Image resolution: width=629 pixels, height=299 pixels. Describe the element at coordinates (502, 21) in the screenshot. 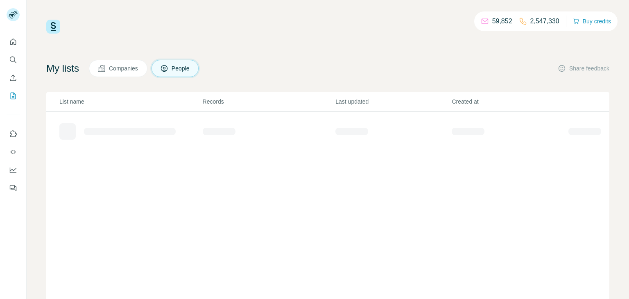

I see `p: 59,852` at that location.